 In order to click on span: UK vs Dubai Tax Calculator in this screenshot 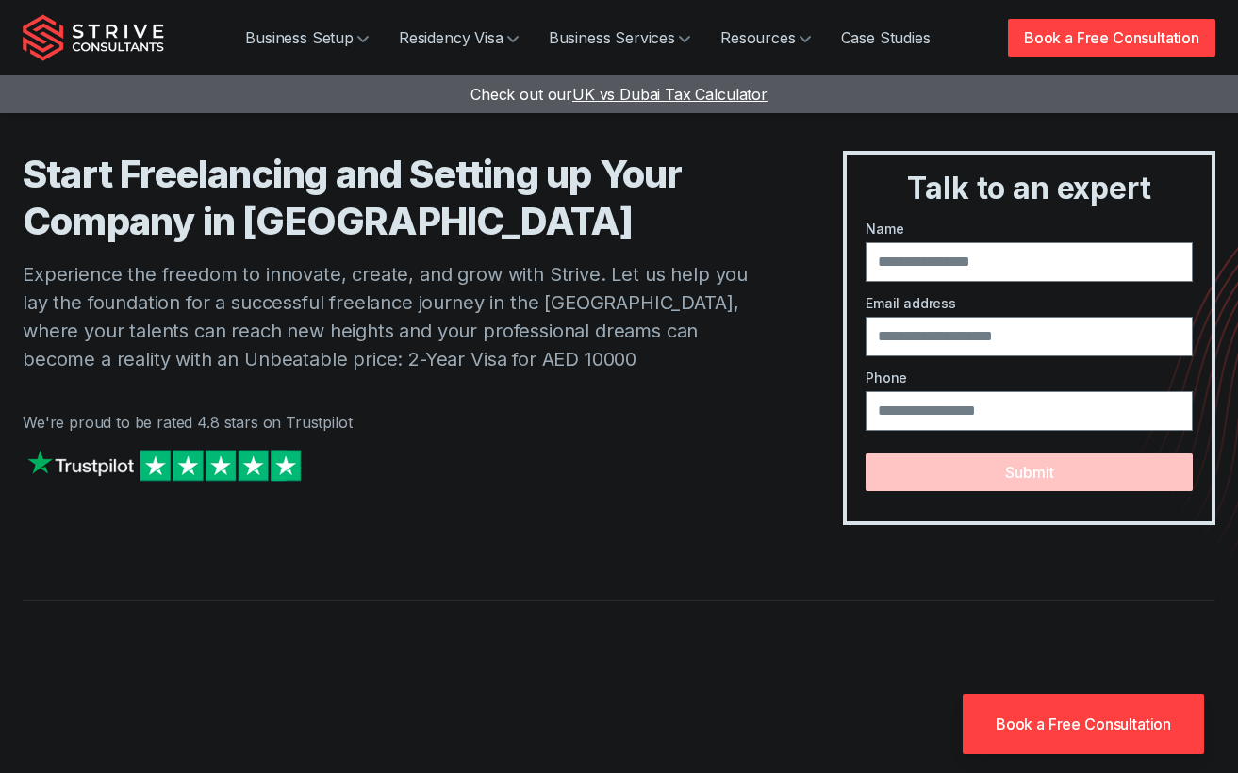, I will do `click(669, 94)`.